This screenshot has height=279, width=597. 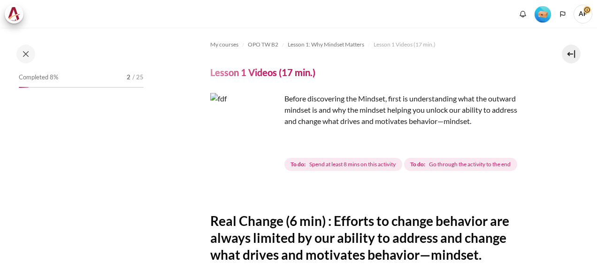 I want to click on span: / 25, so click(x=138, y=77).